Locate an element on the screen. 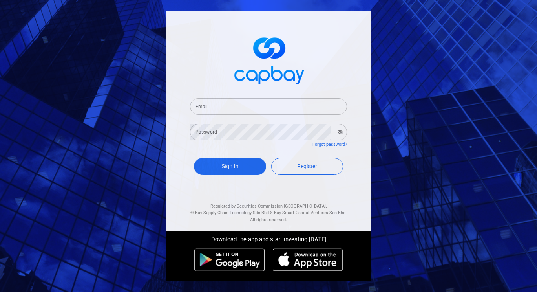  span: © Bay Supply Chain Technology Sdn Bhd is located at coordinates (230, 212).